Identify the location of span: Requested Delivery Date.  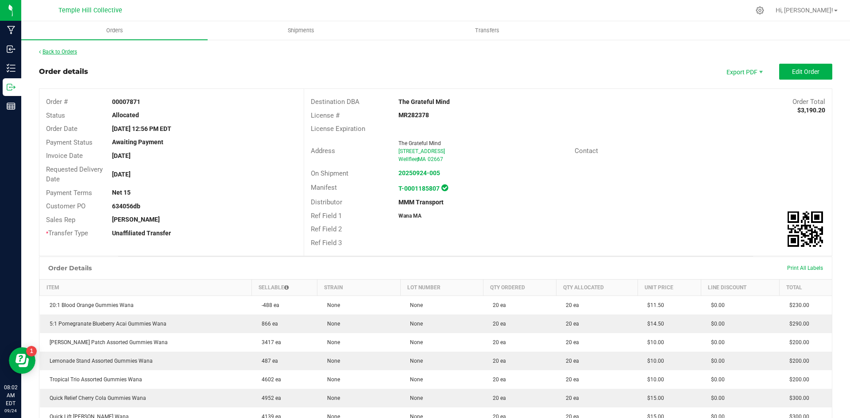
(74, 174).